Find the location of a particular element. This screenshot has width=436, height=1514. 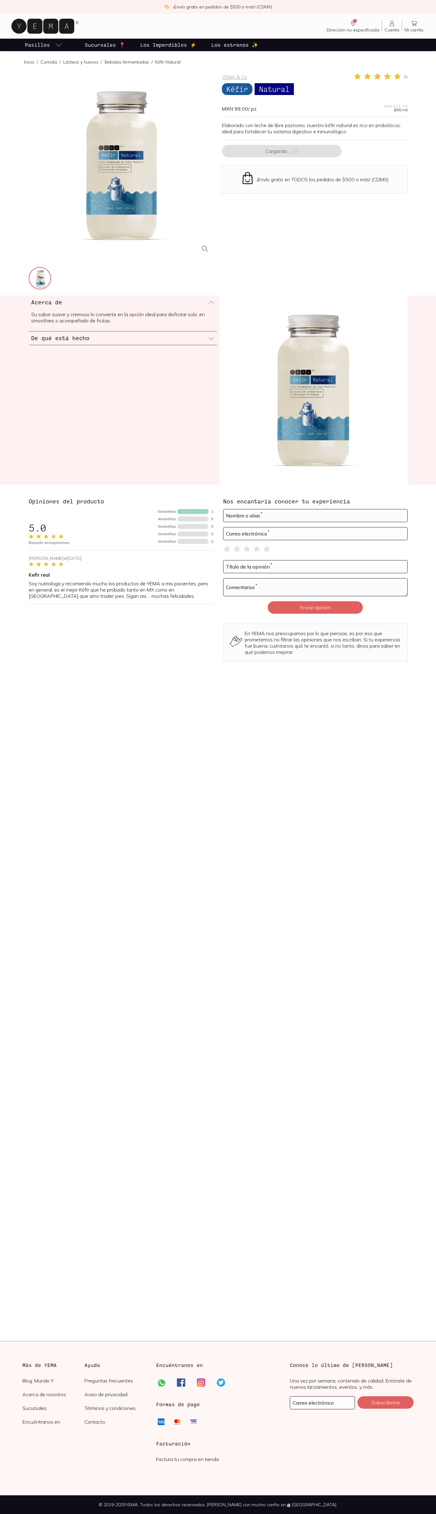

span: 5.0 is located at coordinates (37, 527).